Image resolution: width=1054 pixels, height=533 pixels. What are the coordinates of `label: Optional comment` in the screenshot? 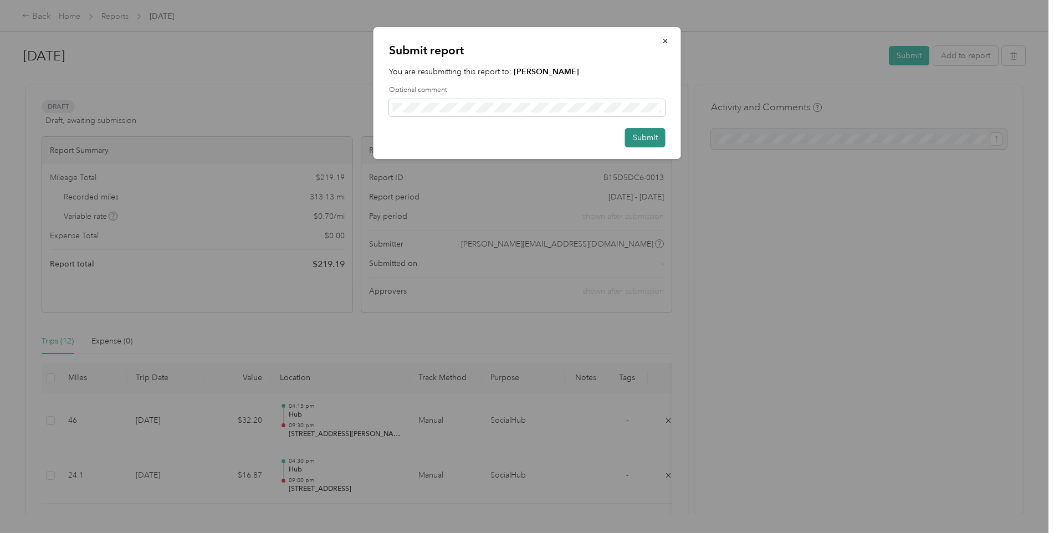 It's located at (527, 90).